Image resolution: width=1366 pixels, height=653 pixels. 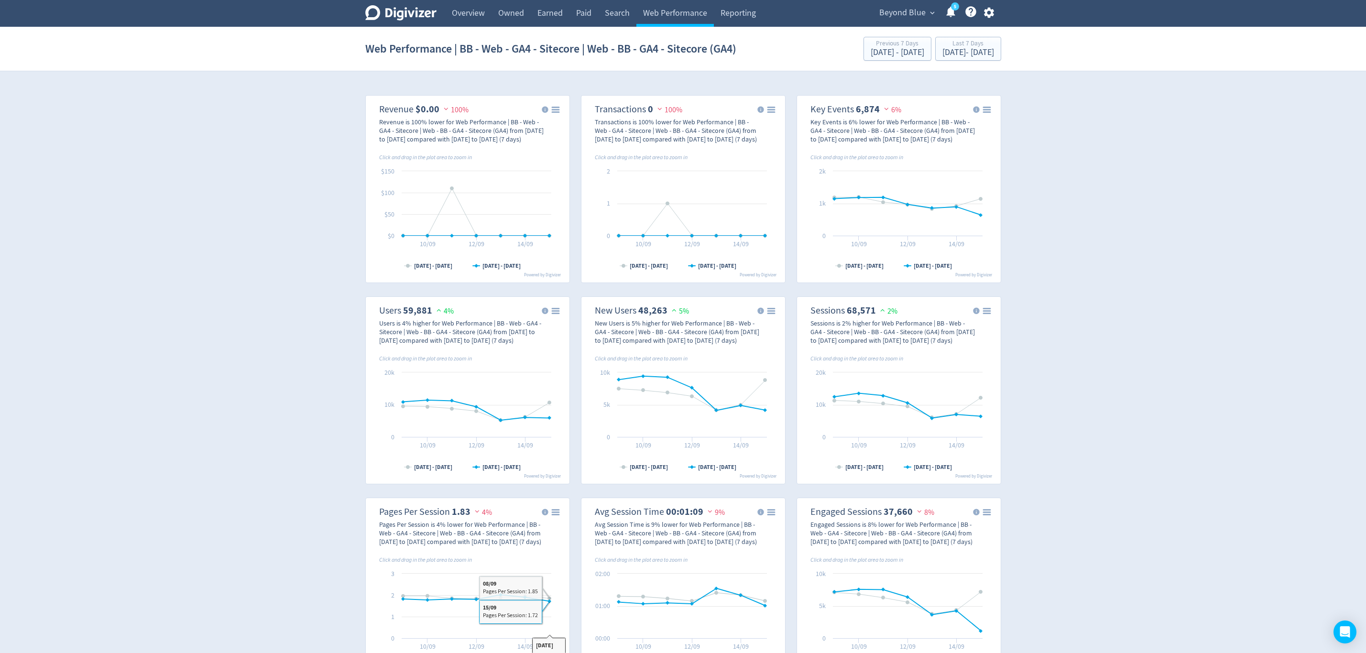 I want to click on dt: Revenue, so click(x=396, y=109).